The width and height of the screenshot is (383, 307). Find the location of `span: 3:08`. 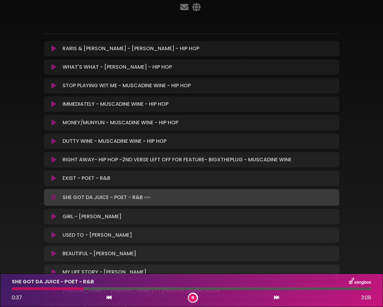

span: 3:08 is located at coordinates (366, 297).